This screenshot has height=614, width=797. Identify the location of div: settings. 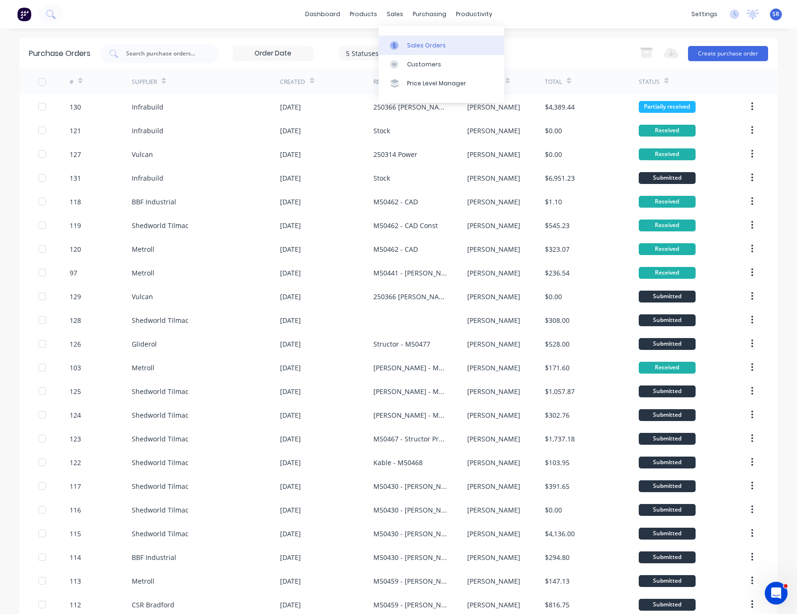
(704, 14).